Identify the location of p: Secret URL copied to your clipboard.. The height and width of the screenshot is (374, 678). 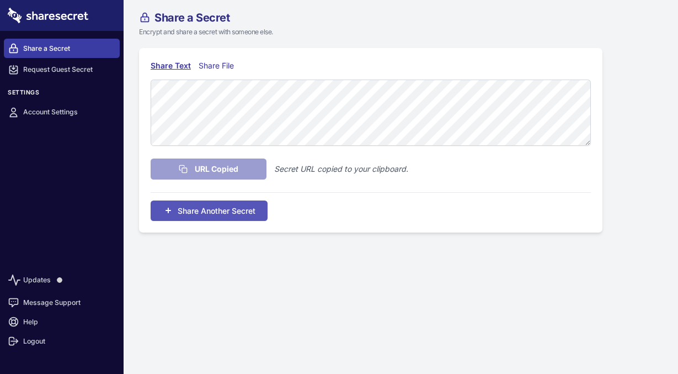
(341, 169).